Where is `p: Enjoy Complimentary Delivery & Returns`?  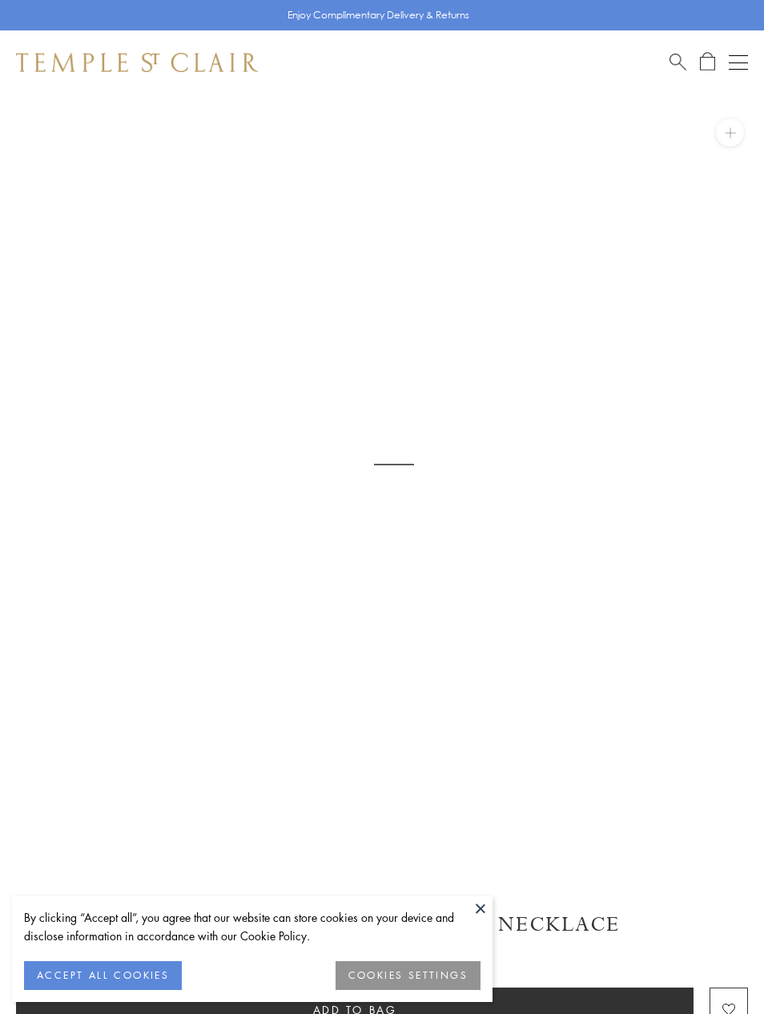 p: Enjoy Complimentary Delivery & Returns is located at coordinates (378, 15).